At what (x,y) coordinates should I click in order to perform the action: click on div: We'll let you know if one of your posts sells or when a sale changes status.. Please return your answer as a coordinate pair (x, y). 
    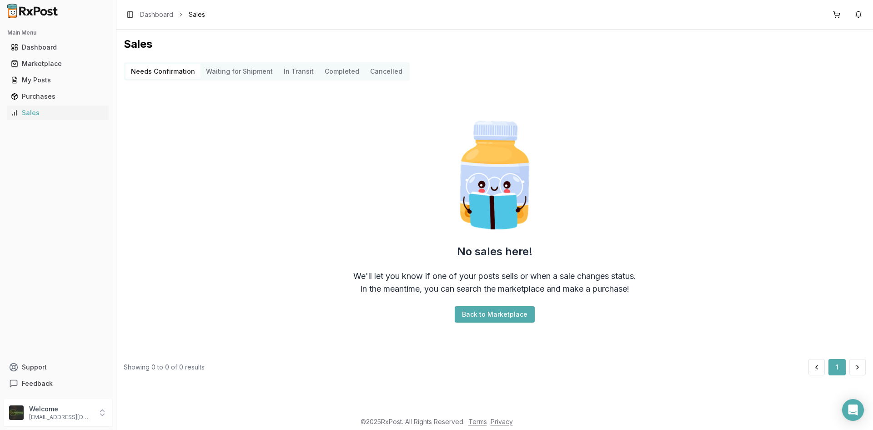
    Looking at the image, I should click on (495, 276).